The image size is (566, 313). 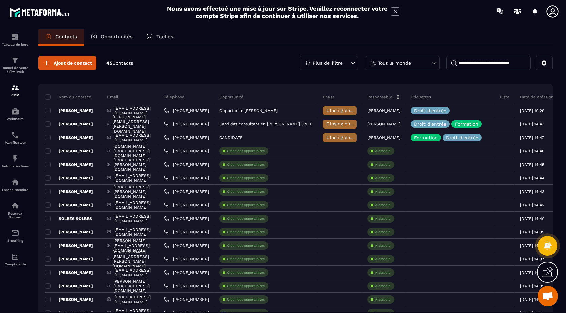 I want to click on img: social-network, so click(x=15, y=206).